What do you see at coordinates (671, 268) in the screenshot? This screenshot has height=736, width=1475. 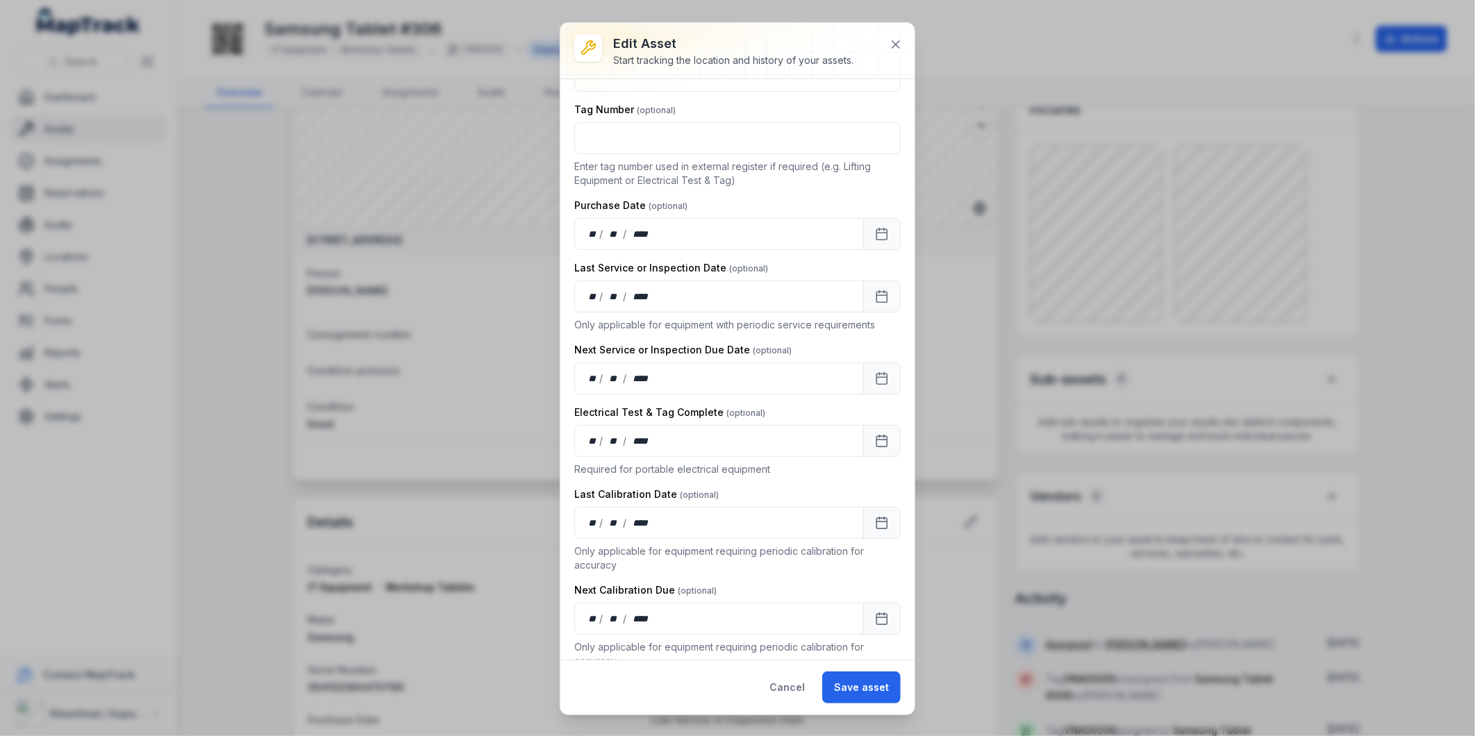 I see `label: Last Service or Inspection Date` at bounding box center [671, 268].